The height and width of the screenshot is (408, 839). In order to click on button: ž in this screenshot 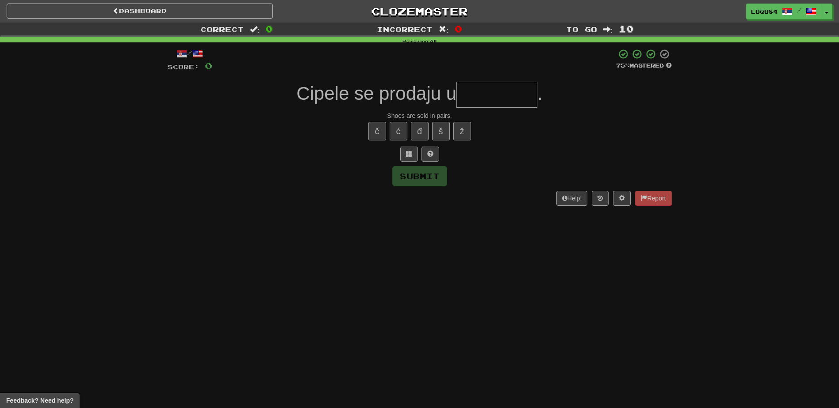, I will do `click(462, 131)`.